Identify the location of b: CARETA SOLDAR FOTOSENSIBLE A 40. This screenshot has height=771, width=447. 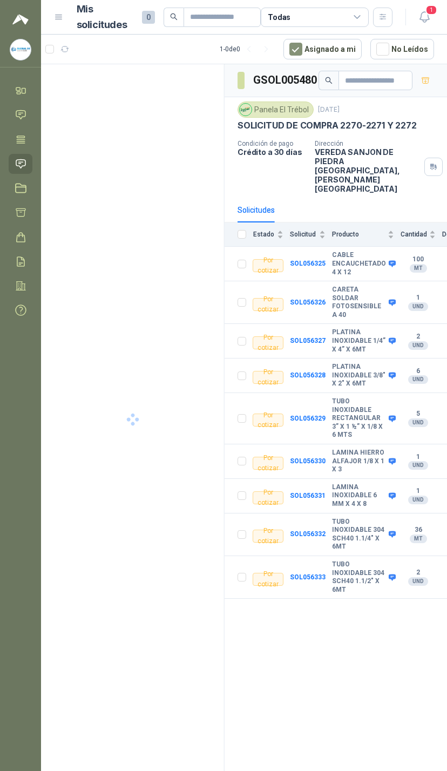
(359, 302).